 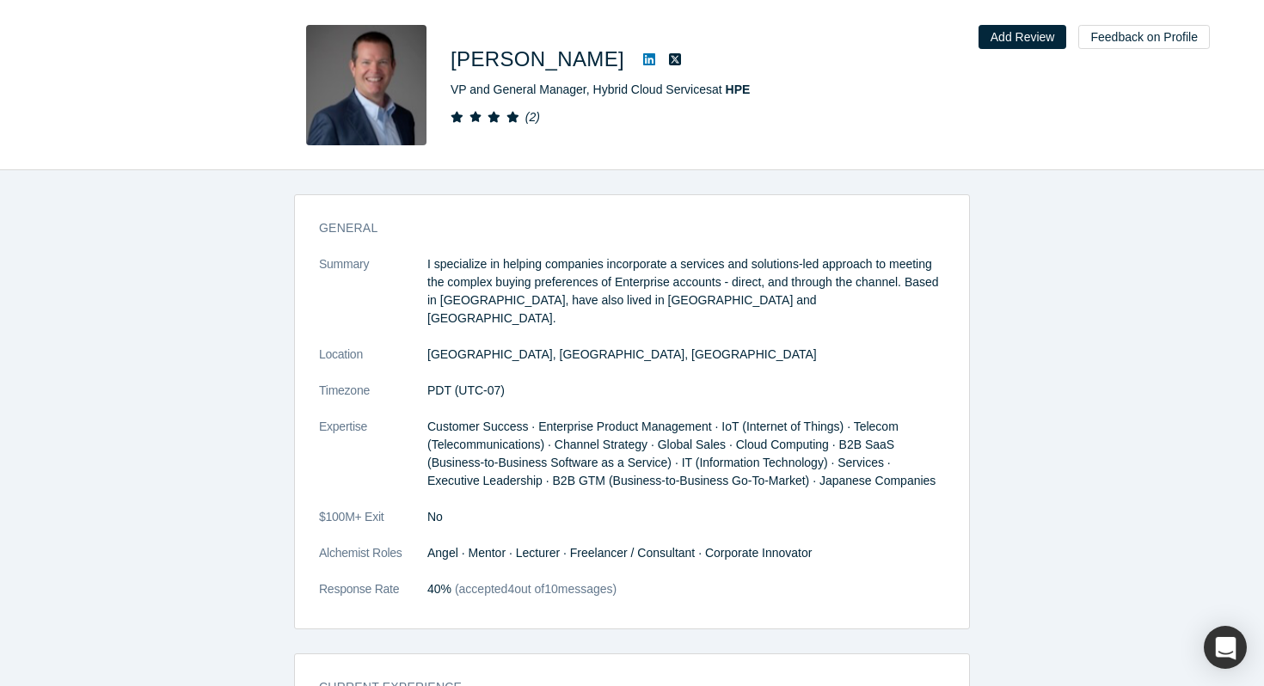 I want to click on a: HPE, so click(x=738, y=89).